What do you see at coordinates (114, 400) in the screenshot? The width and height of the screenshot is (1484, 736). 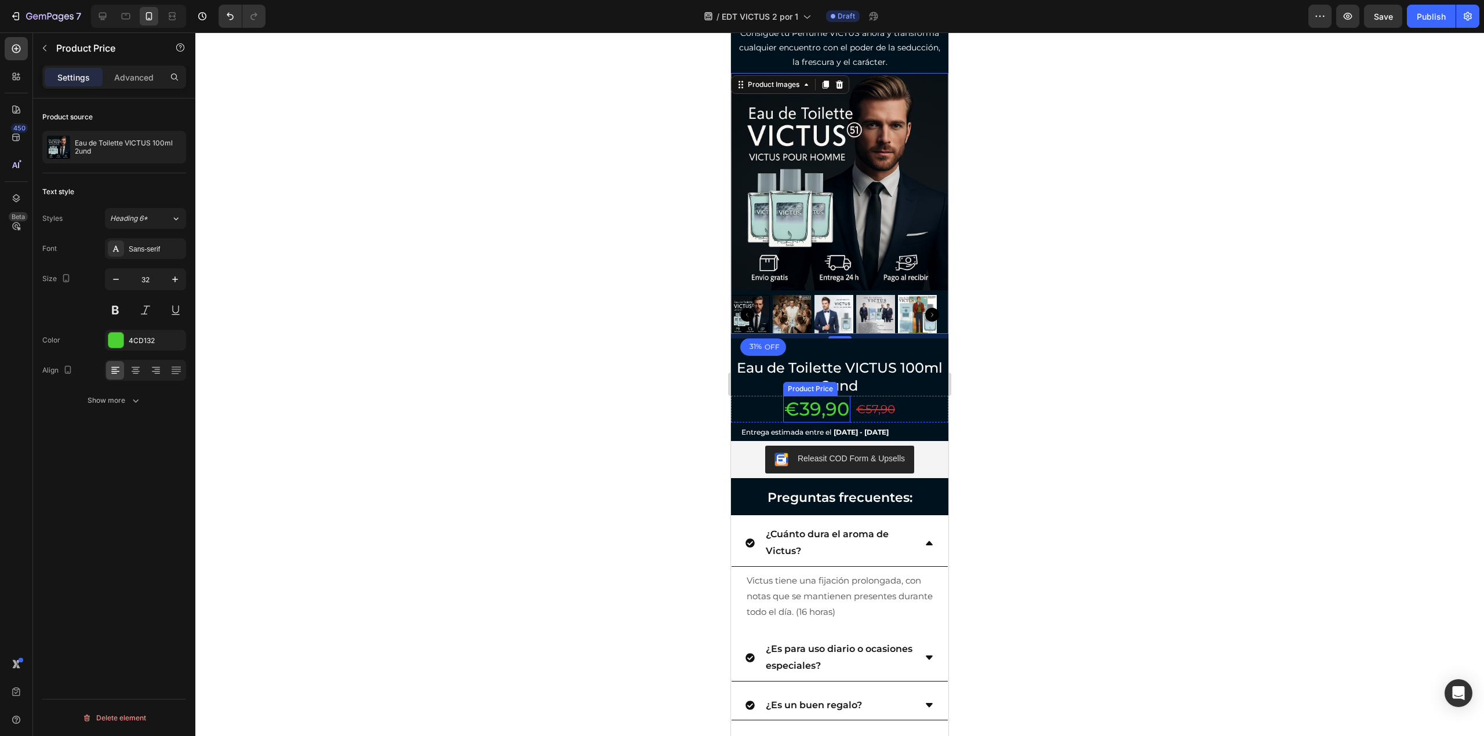 I see `button: Show more` at bounding box center [114, 400].